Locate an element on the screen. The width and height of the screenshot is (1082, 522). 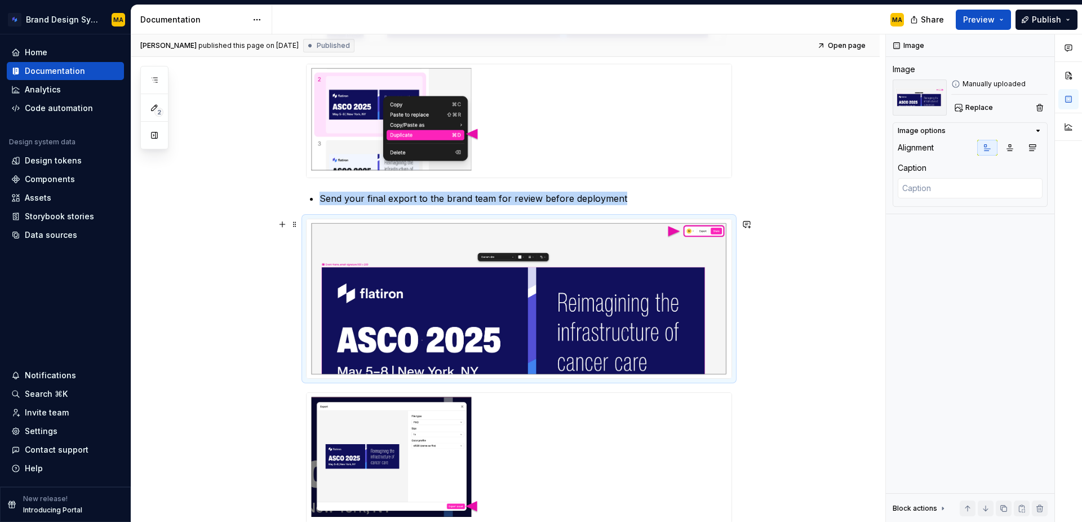
button: Publish is located at coordinates (1047, 20).